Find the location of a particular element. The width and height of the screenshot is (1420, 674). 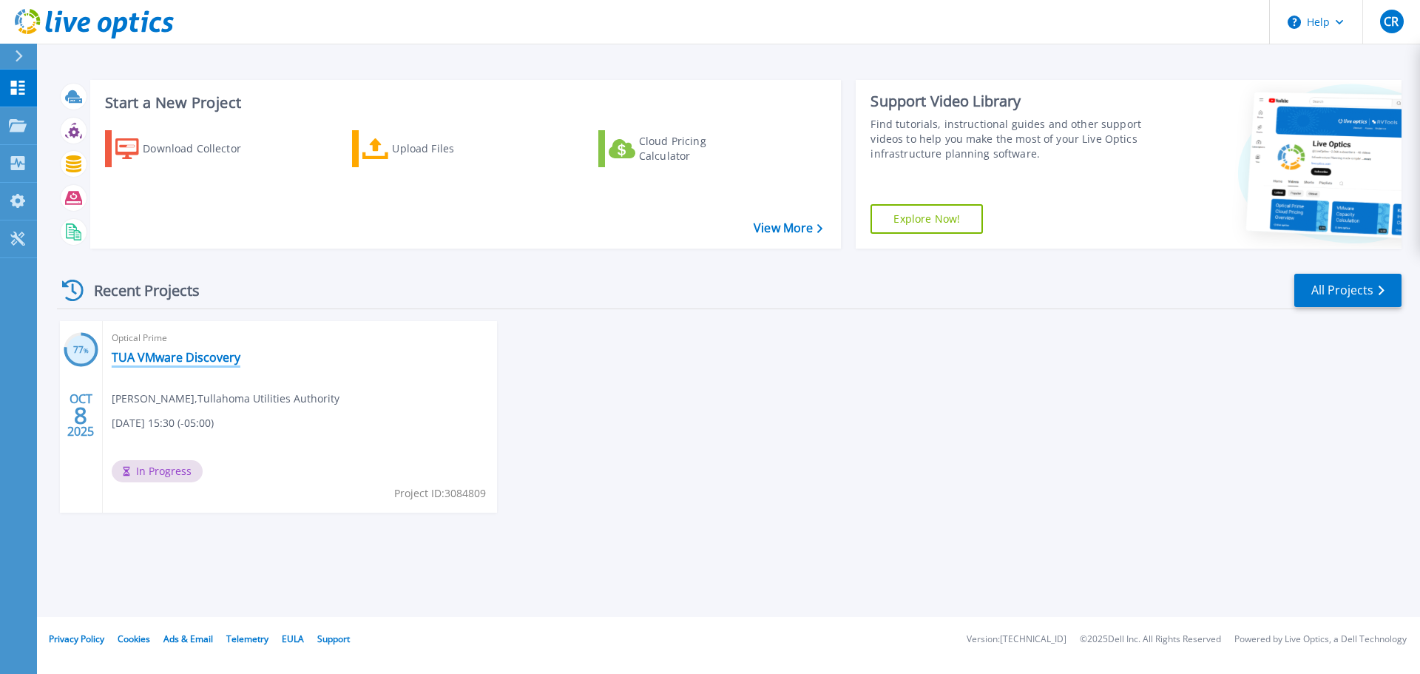

a: Upload Files is located at coordinates (434, 149).